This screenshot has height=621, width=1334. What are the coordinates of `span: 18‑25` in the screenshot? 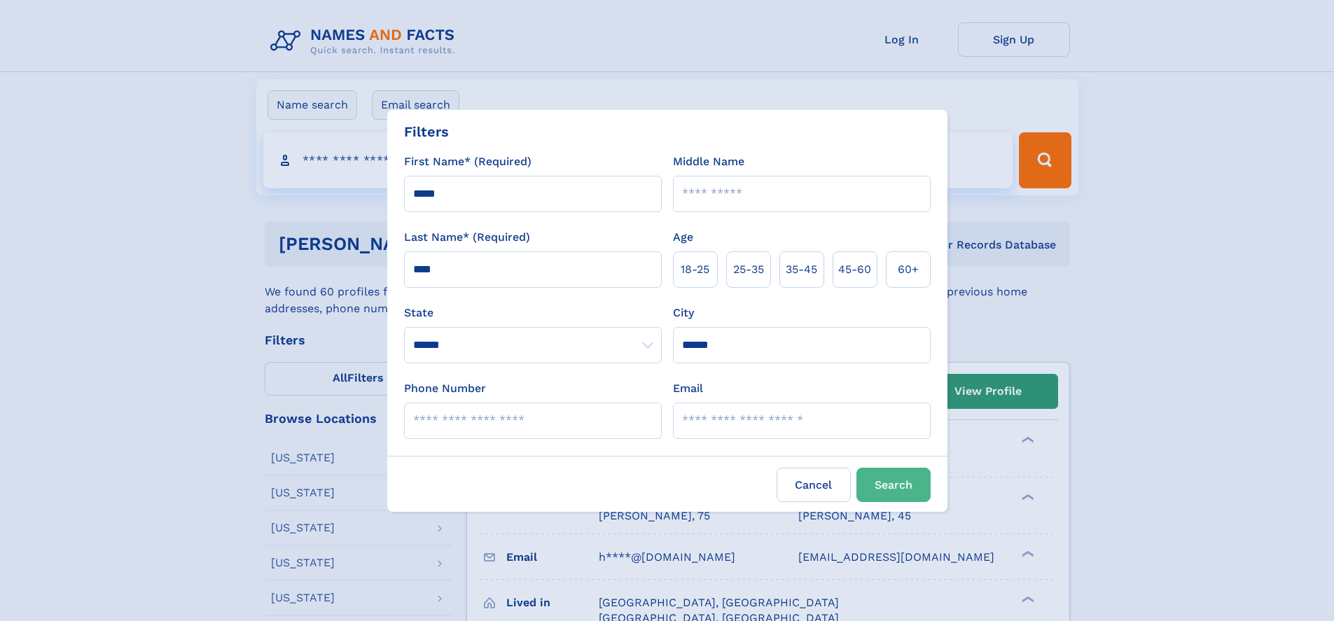 It's located at (694, 270).